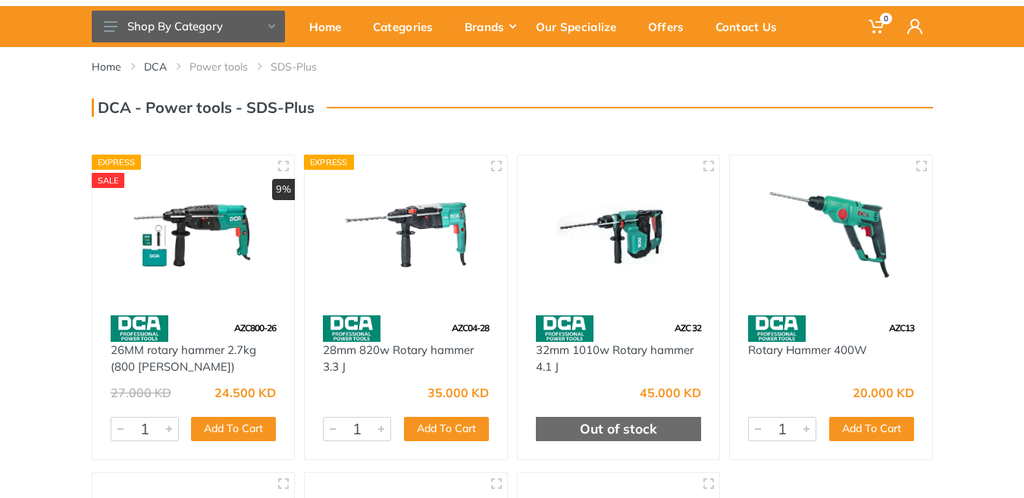  Describe the element at coordinates (141, 393) in the screenshot. I see `div: 27.000 KD` at that location.